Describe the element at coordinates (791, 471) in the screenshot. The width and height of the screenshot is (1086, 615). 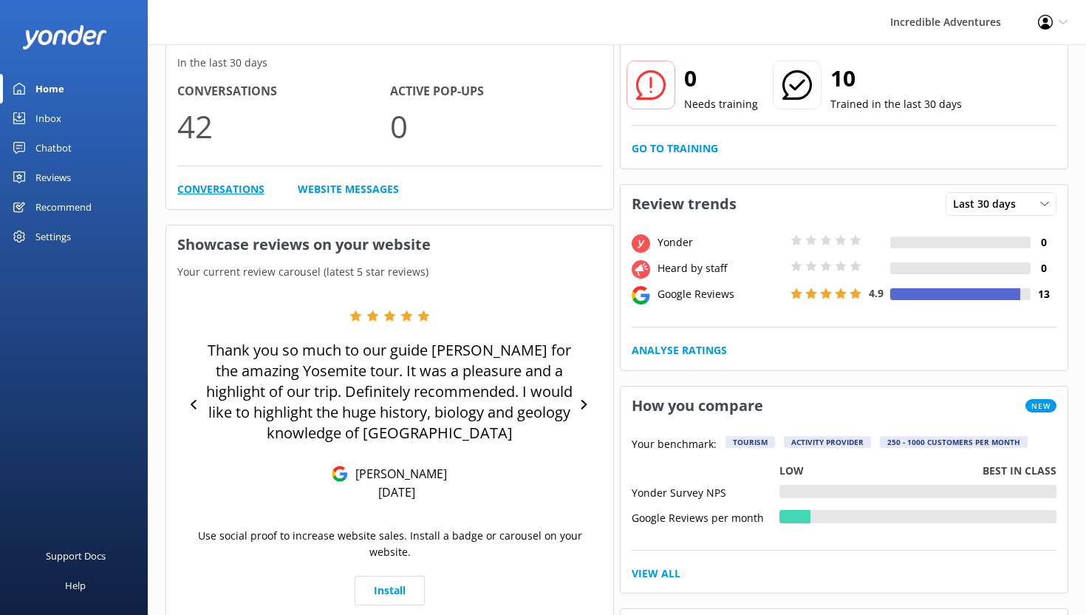
I see `p: Low` at that location.